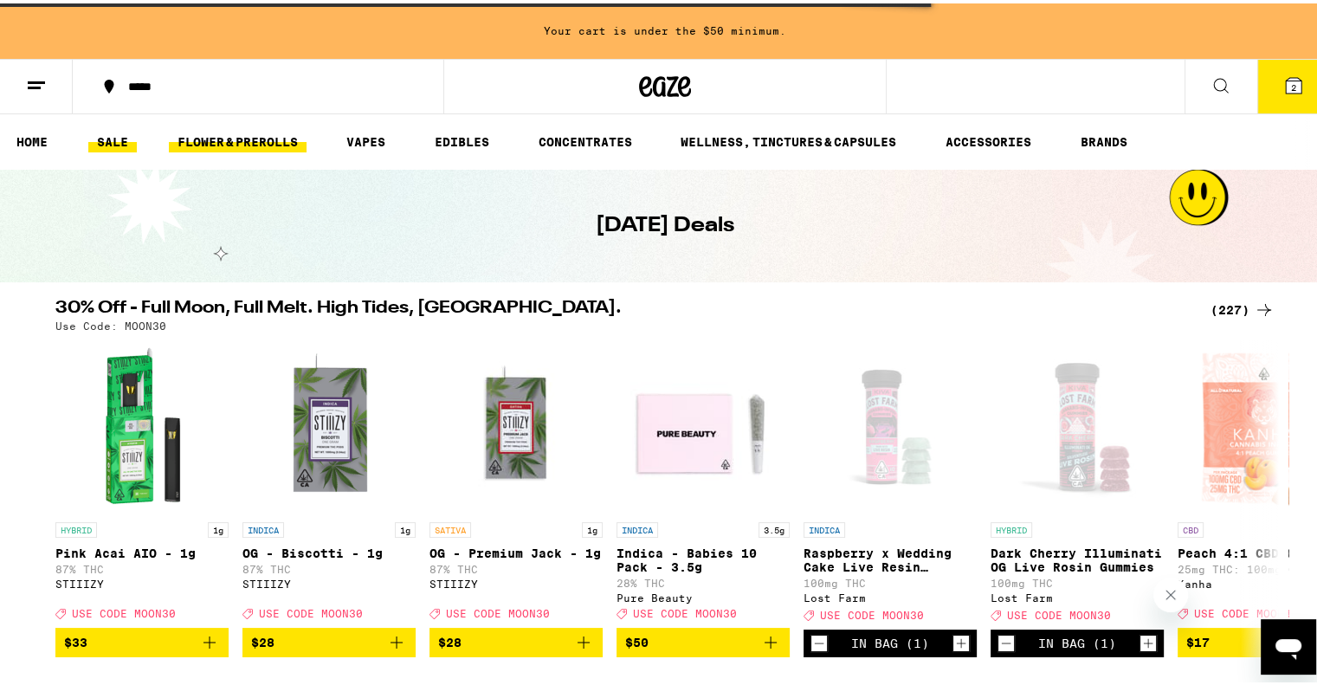 The image size is (1317, 685). Describe the element at coordinates (1197, 639) in the screenshot. I see `span: $17` at that location.